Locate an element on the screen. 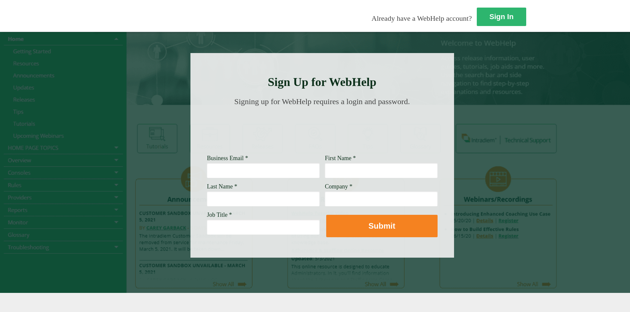 The image size is (630, 312). span: Already have a WebHelp account? is located at coordinates (422, 18).